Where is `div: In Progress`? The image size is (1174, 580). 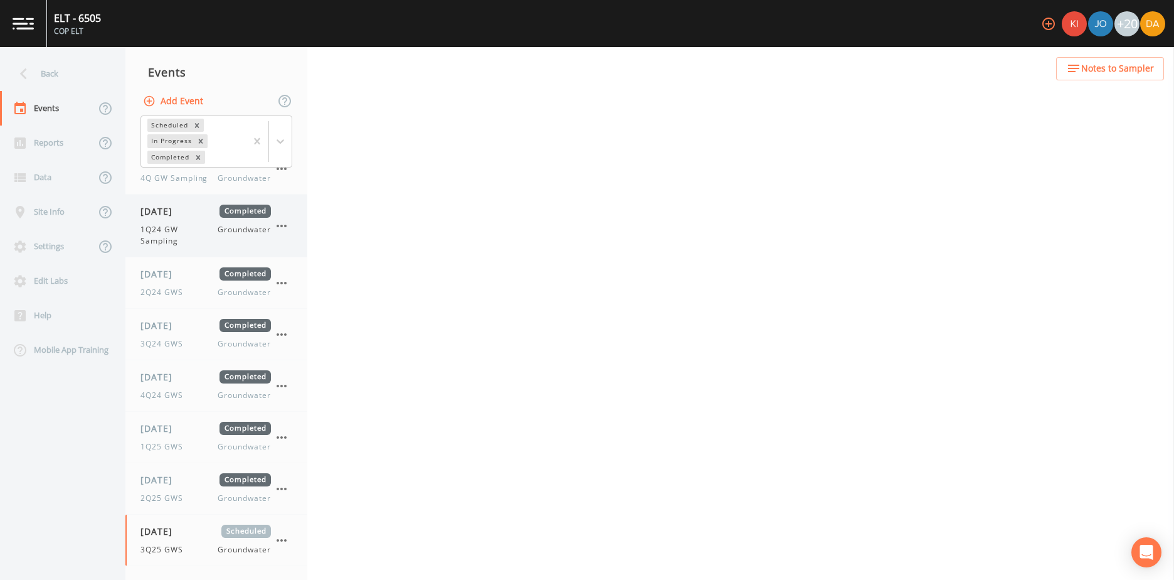
div: In Progress is located at coordinates (171, 141).